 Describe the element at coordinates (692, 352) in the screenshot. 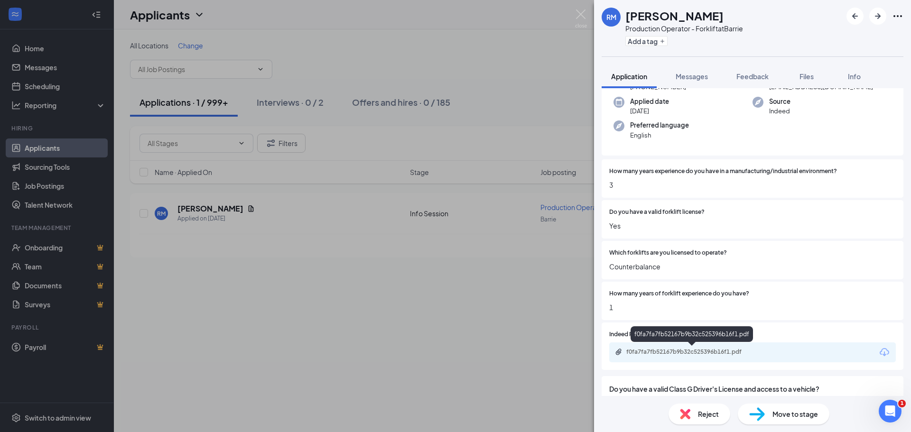

I see `a: Paperclipf0fa7fa7fb52167b9b32c525396b16f1.pdf` at that location.